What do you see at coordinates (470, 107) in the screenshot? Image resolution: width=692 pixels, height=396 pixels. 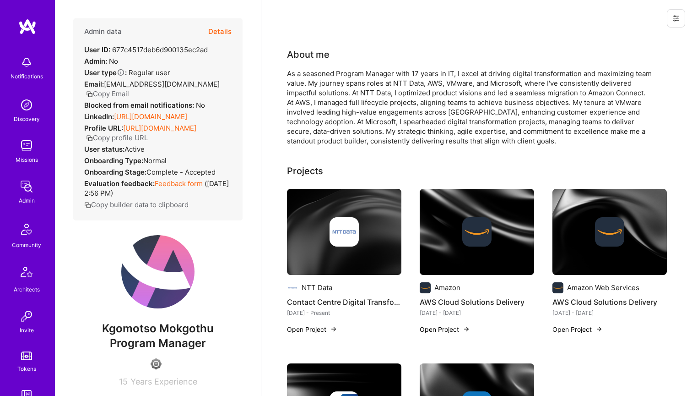 I see `div: As a seasoned Program Manager with 17 years in IT, I excel at driving digital transformation and ...` at bounding box center [470, 107].